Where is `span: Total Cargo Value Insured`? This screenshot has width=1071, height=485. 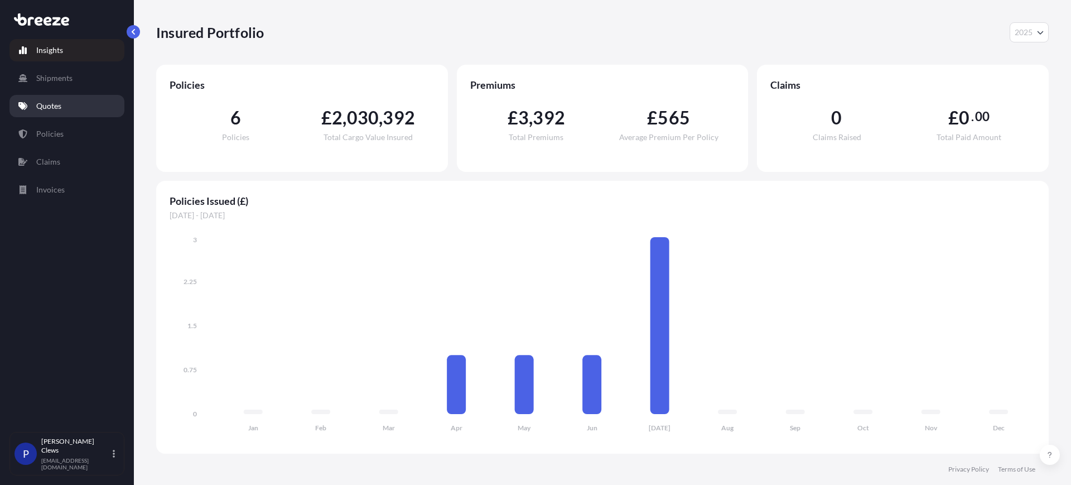
span: Total Cargo Value Insured is located at coordinates (368, 137).